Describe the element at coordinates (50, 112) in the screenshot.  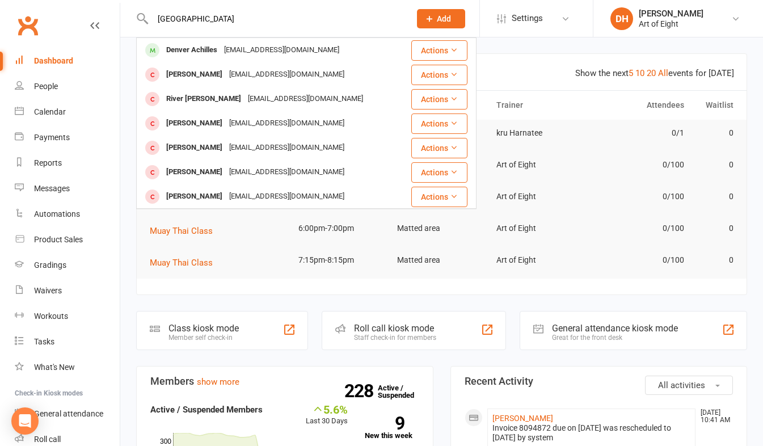
I see `div: Calendar` at that location.